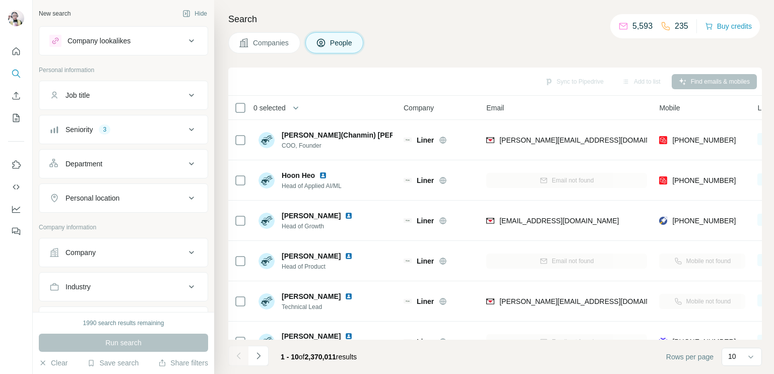 The width and height of the screenshot is (774, 374). What do you see at coordinates (92, 198) in the screenshot?
I see `div: Personal location` at bounding box center [92, 198].